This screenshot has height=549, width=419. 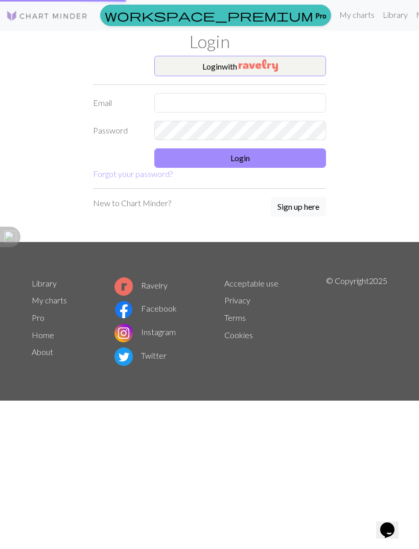 What do you see at coordinates (43, 335) in the screenshot?
I see `a: Home` at bounding box center [43, 335].